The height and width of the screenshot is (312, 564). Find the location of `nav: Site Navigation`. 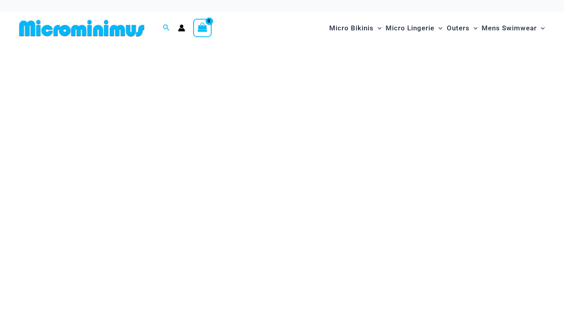

nav: Site Navigation is located at coordinates (437, 28).